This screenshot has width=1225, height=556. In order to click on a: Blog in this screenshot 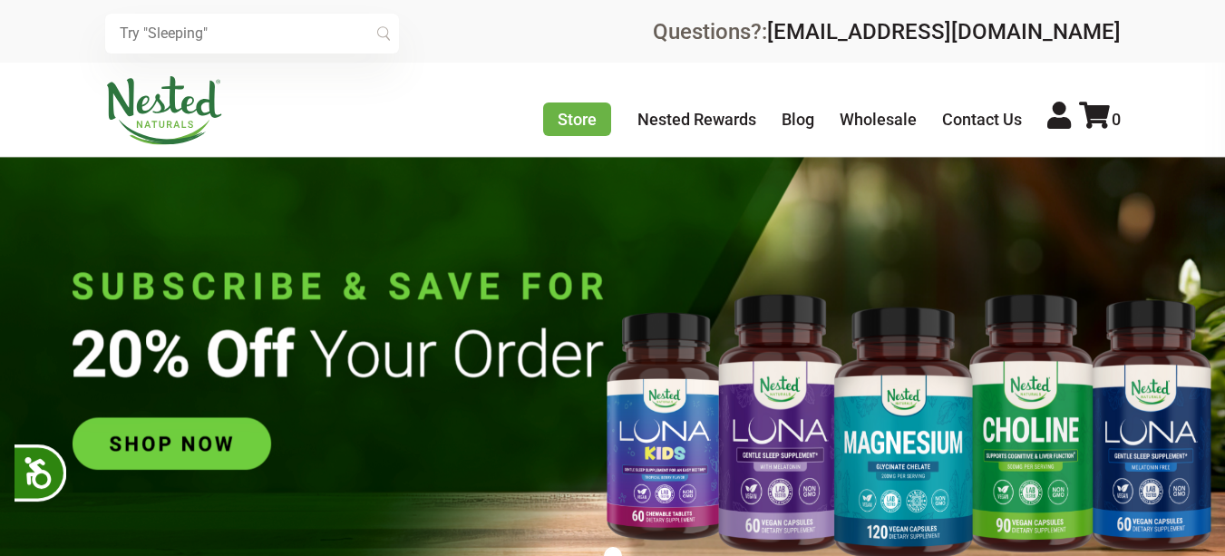, I will do `click(798, 119)`.